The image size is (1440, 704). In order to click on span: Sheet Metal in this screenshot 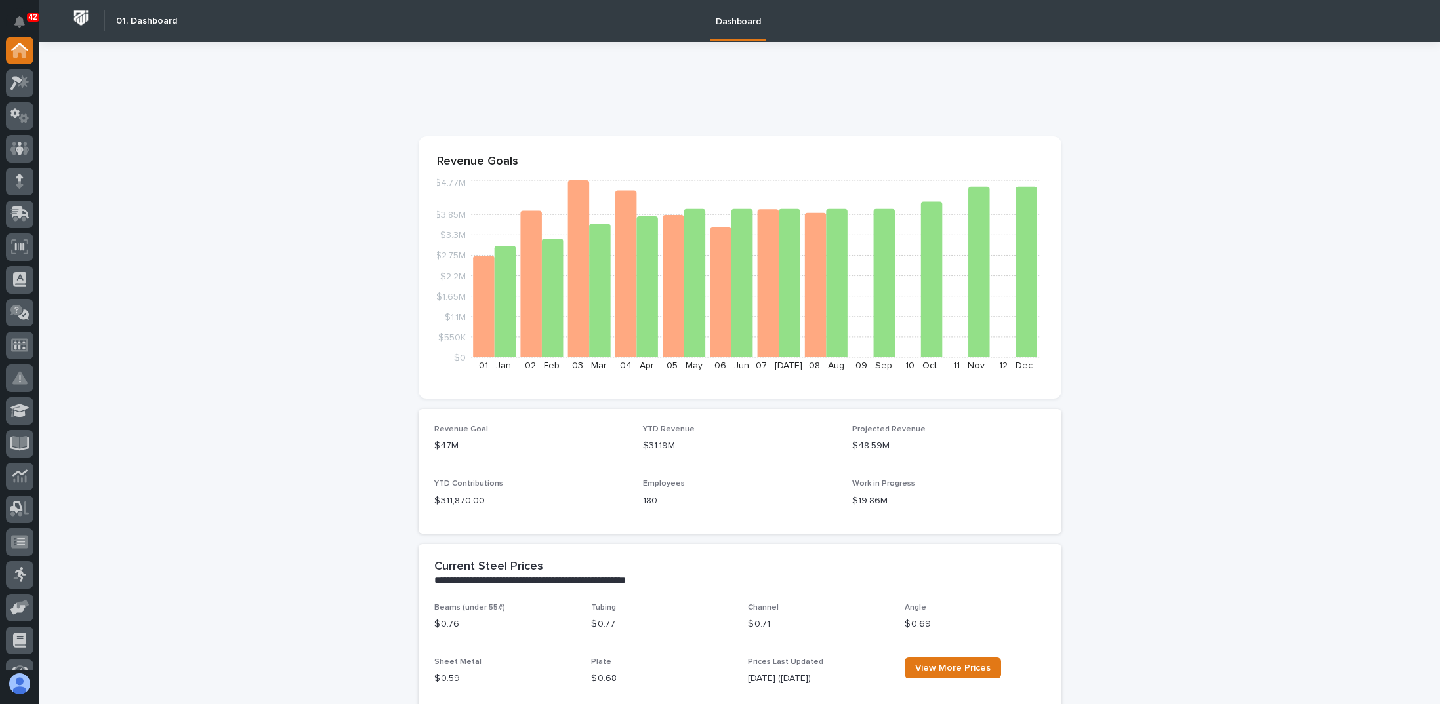, I will do `click(458, 662)`.